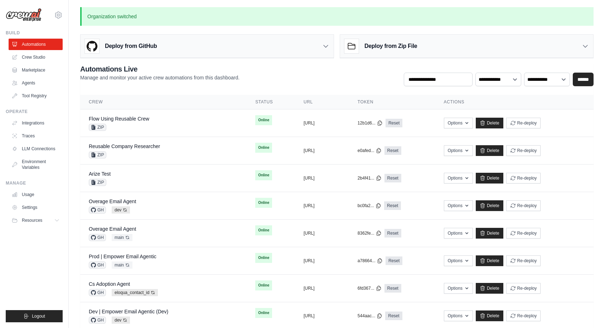  What do you see at coordinates (369, 206) in the screenshot?
I see `button: bc0fa2...` at bounding box center [369, 206].